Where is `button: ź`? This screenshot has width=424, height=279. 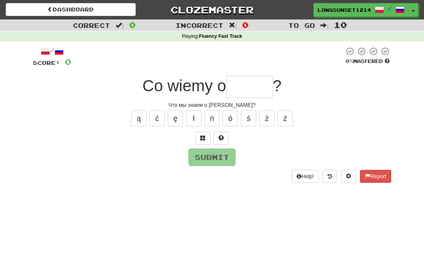
button: ź is located at coordinates (285, 118).